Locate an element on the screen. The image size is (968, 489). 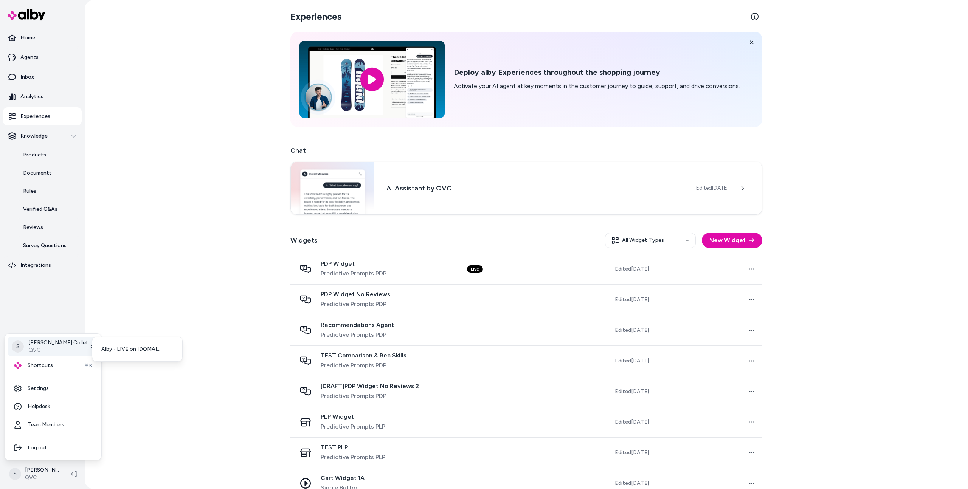
span: ⌘K is located at coordinates (88, 366).